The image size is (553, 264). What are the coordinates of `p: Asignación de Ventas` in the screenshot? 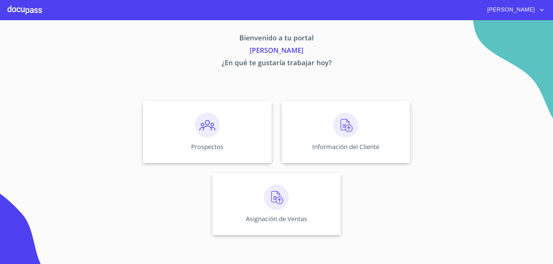 It's located at (276, 219).